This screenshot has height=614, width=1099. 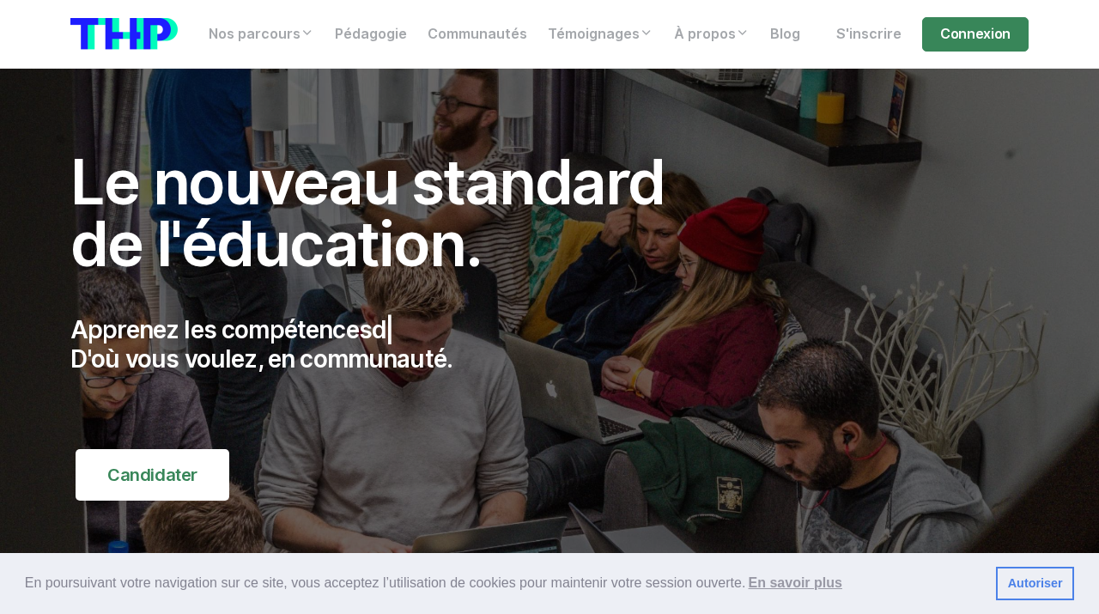 I want to click on a: À propos, so click(x=712, y=34).